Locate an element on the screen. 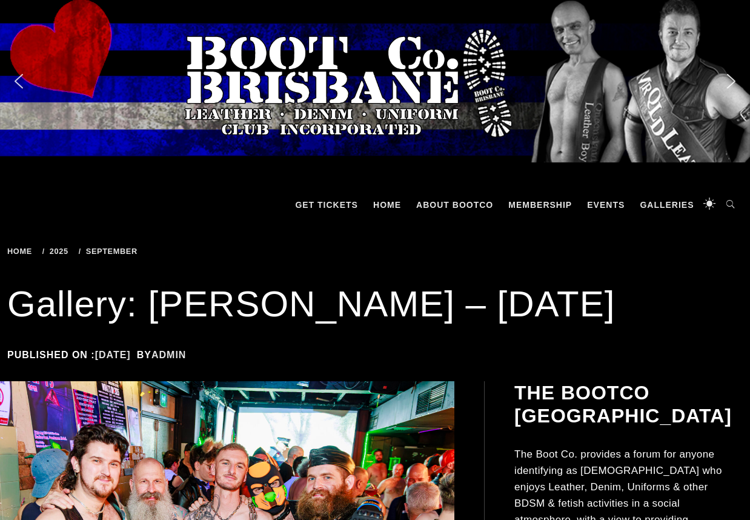 The image size is (750, 520). a: September is located at coordinates (110, 251).